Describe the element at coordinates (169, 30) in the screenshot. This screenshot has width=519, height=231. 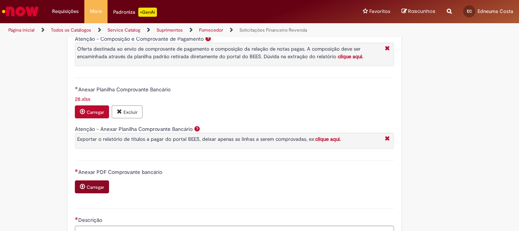
I see `a: Suprimentos` at that location.